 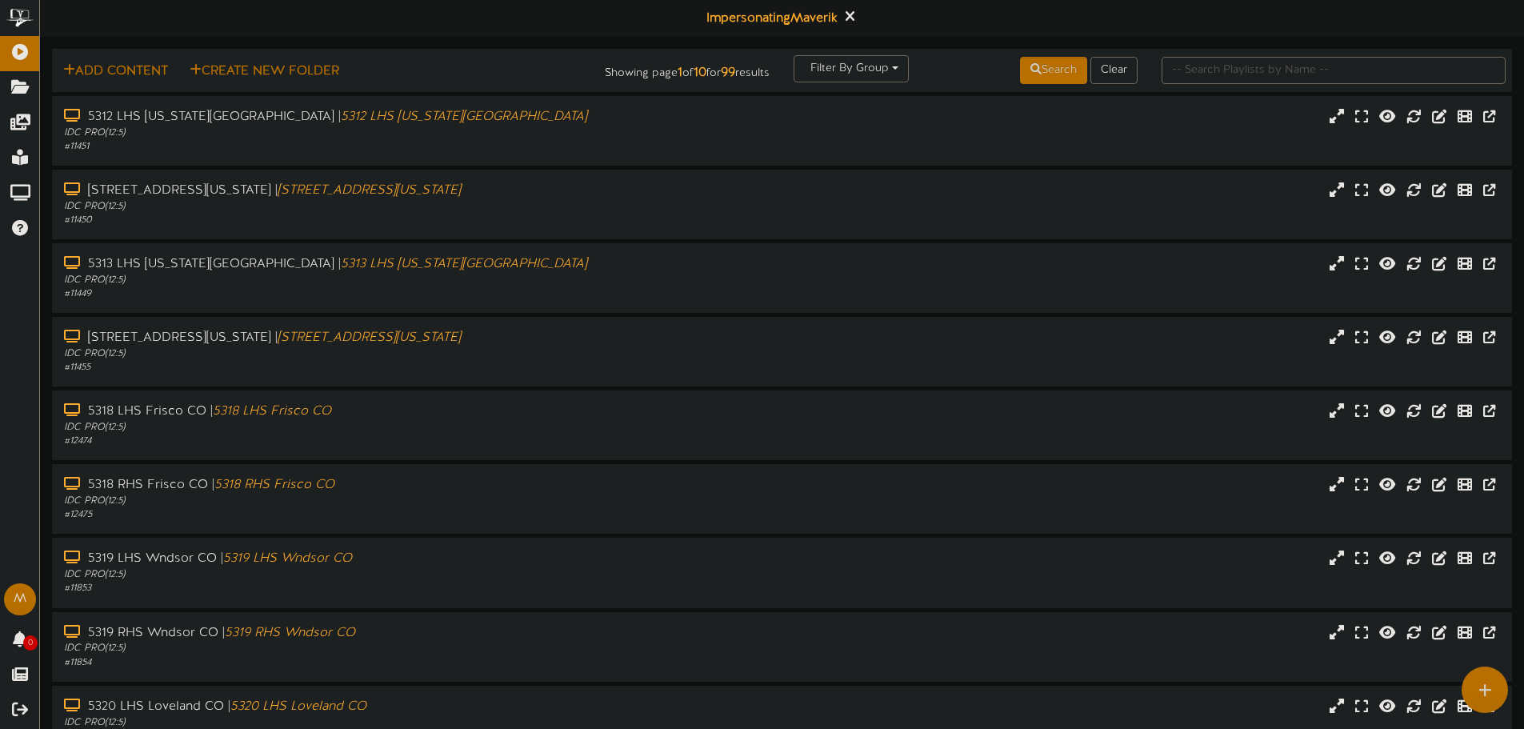 I want to click on div: 5320 LHS Loveland CO |, so click(x=356, y=706).